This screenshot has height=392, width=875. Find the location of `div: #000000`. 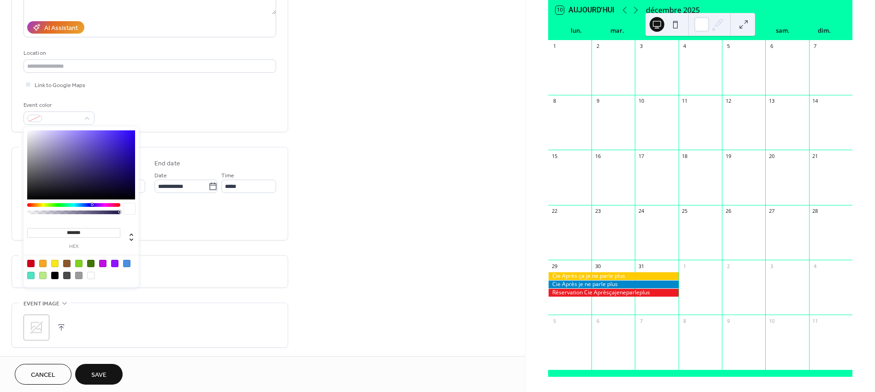

div: #000000 is located at coordinates (55, 276).